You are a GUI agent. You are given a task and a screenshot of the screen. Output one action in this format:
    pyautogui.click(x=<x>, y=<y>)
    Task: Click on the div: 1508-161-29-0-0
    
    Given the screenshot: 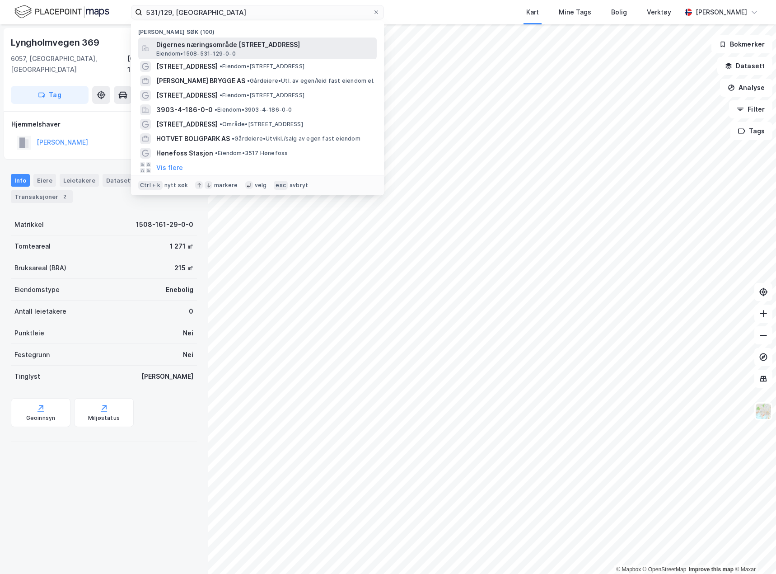 What is the action you would take?
    pyautogui.click(x=164, y=224)
    